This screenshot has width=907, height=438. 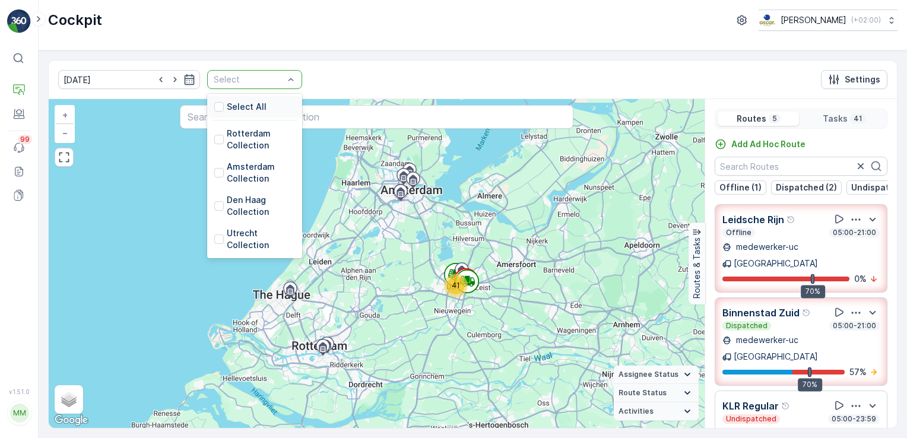 I want to click on span: 41, so click(x=456, y=285).